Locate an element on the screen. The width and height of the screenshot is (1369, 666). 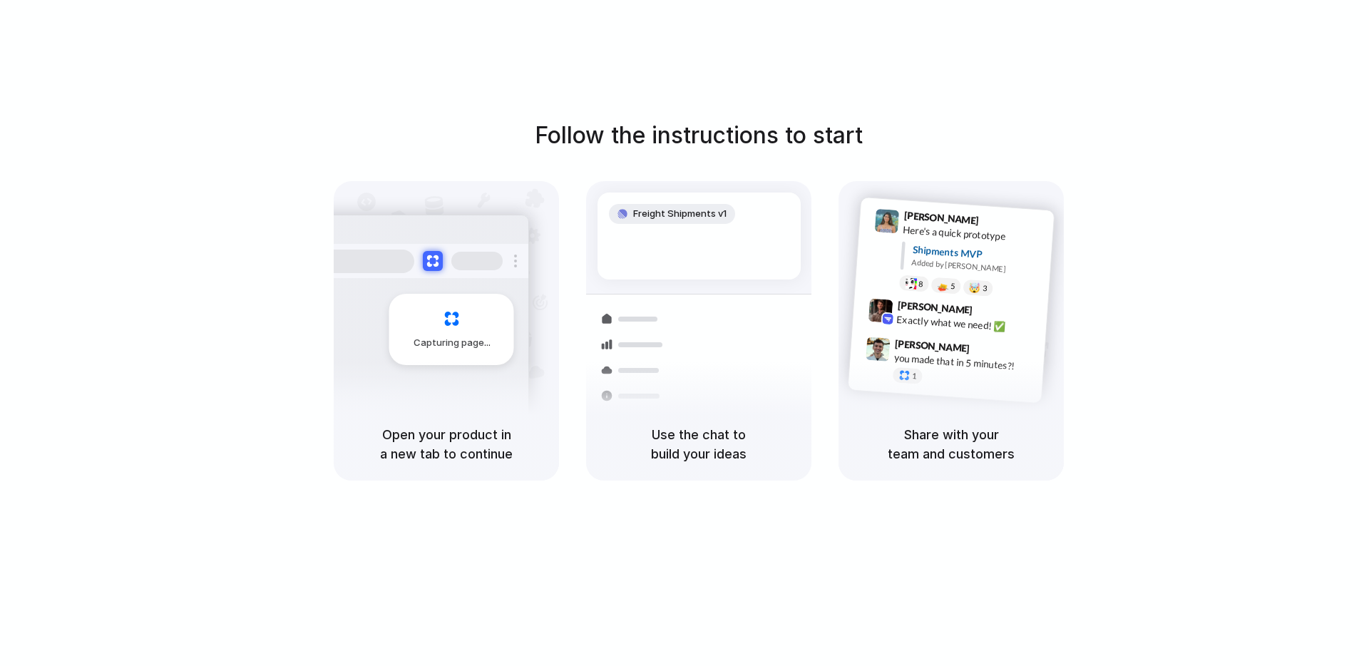
span: 9:47 AM is located at coordinates (988, 351).